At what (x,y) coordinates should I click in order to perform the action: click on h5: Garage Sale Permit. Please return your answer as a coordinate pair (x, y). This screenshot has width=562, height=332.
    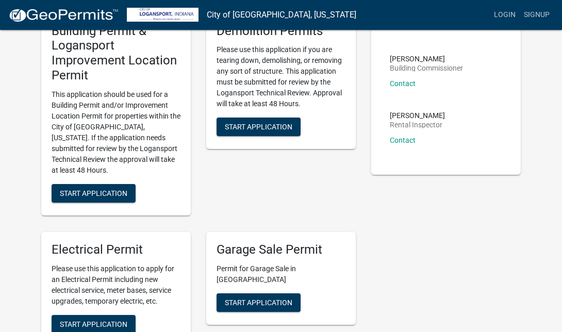
    Looking at the image, I should click on (281, 249).